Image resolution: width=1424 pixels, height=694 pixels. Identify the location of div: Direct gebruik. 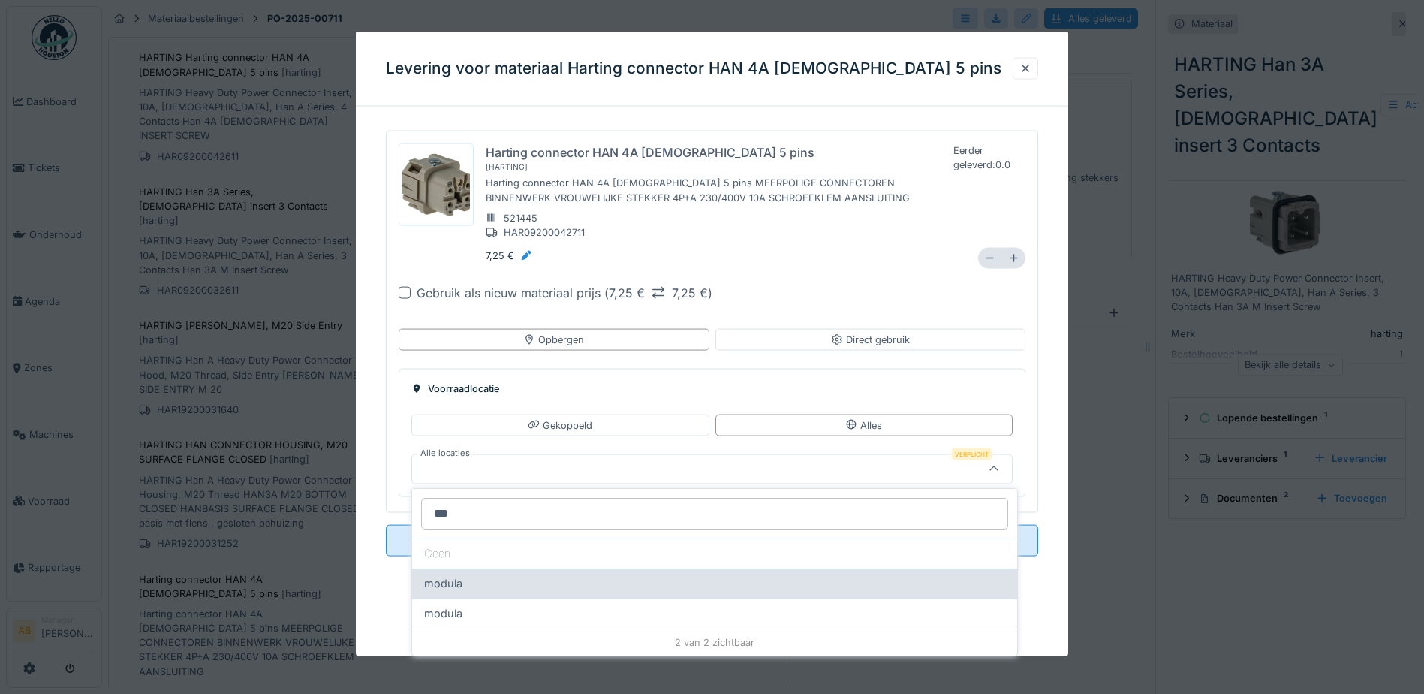
(870, 339).